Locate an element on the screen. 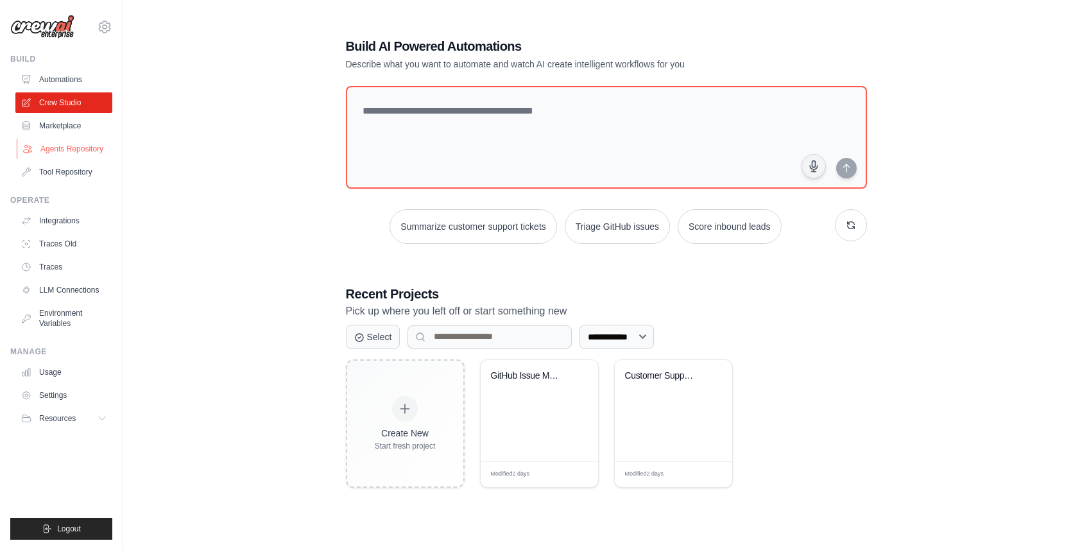 This screenshot has height=550, width=1089. h3: Recent Projects is located at coordinates (606, 294).